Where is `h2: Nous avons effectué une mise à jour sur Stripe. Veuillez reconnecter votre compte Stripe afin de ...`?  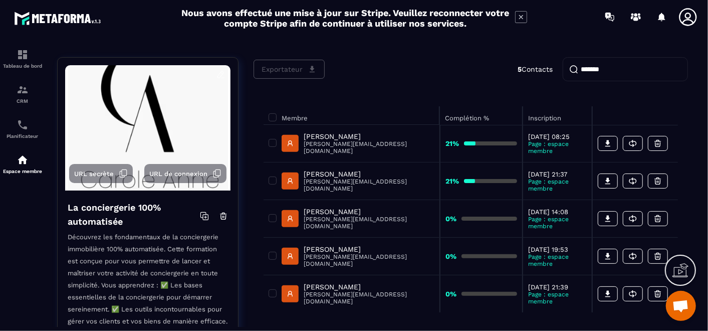
h2: Nous avons effectué une mise à jour sur Stripe. Veuillez reconnecter votre compte Stripe afin de ... is located at coordinates (346, 18).